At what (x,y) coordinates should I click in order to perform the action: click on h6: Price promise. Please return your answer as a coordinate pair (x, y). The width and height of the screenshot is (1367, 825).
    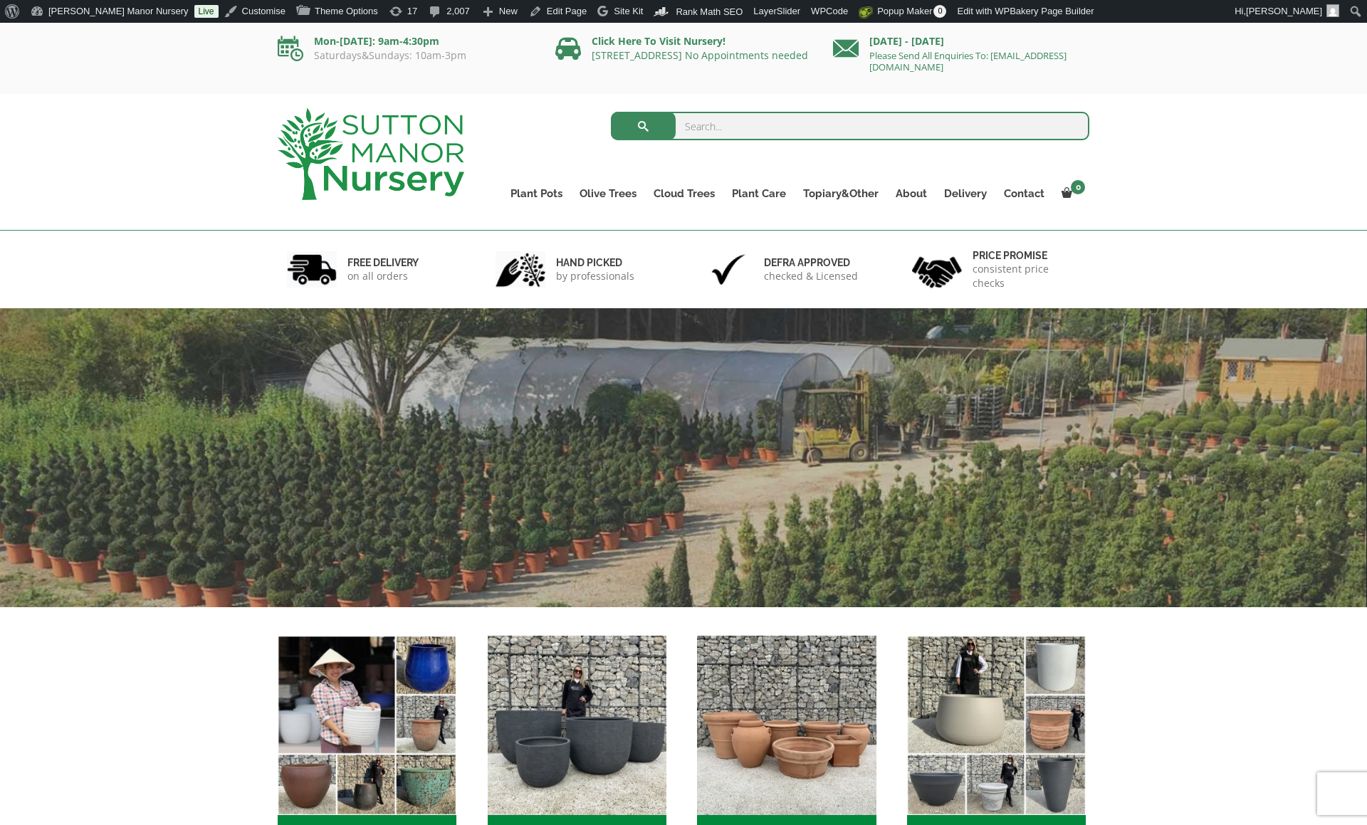
    Looking at the image, I should click on (1027, 256).